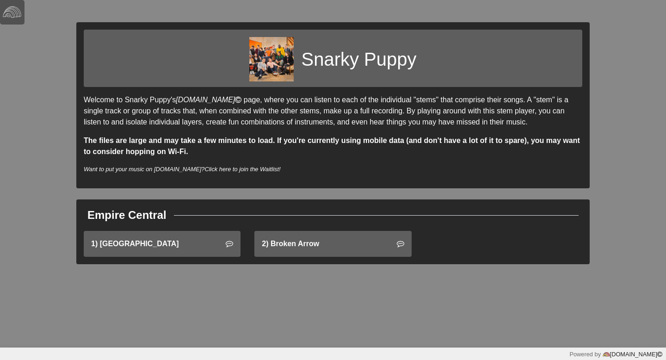 The image size is (666, 360). What do you see at coordinates (272, 59) in the screenshot?
I see `img: b0ce2f957c79ba83289fe34b867a9dd4feee80d7bacaab490a73b75327e063d4.jpg` at bounding box center [272, 59].